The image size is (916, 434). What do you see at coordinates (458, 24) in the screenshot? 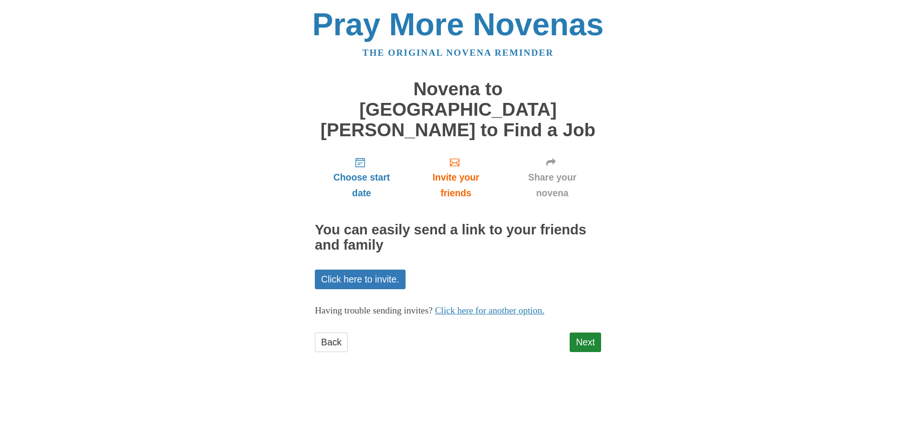
I see `a: Pray More Novenas` at bounding box center [458, 24].